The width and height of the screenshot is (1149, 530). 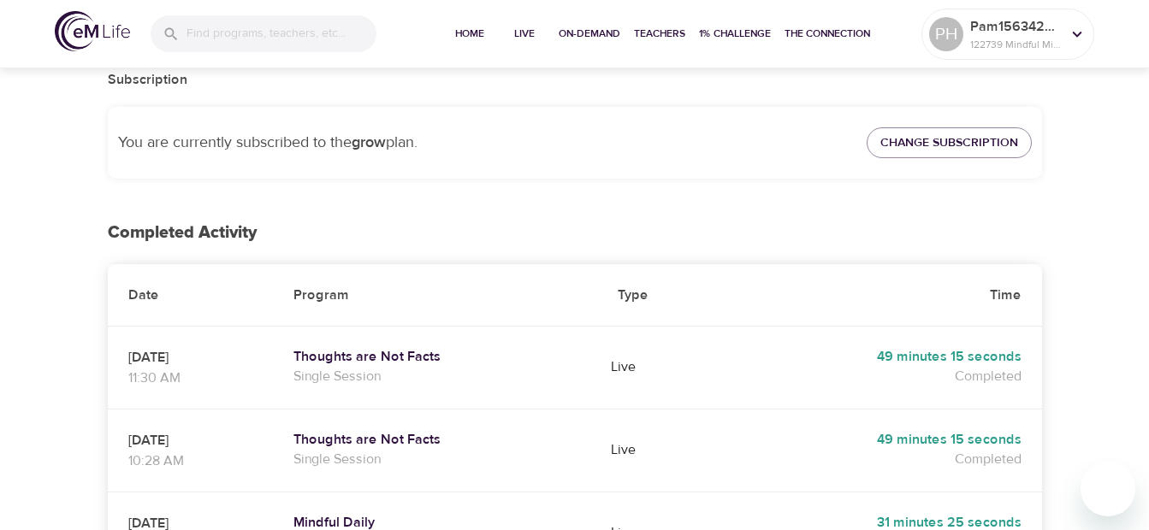 I want to click on div: PH, so click(x=946, y=34).